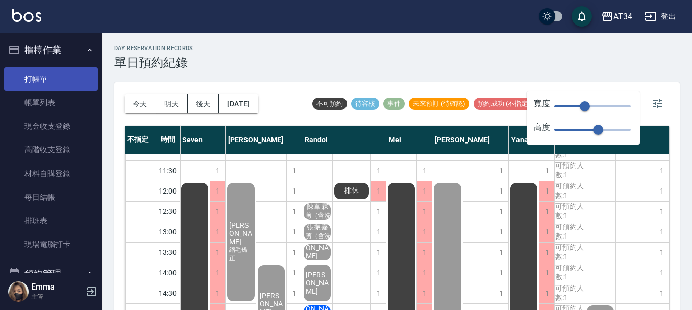 The image size is (692, 310). Describe the element at coordinates (168, 191) in the screenshot. I see `div: 12:00` at that location.